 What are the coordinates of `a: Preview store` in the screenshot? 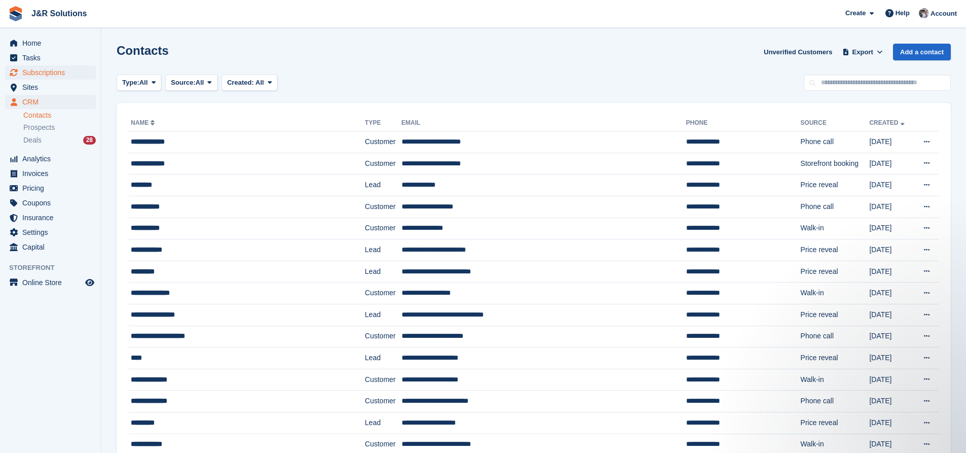 It's located at (90, 282).